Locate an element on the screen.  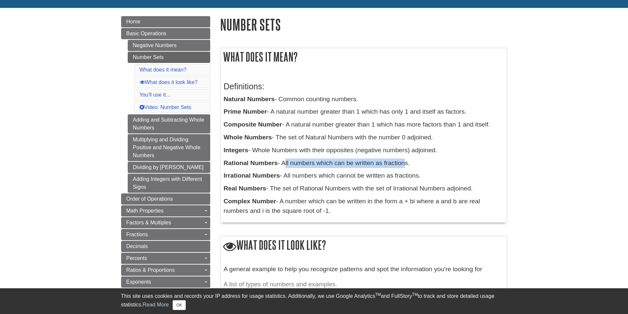
span: Exponents is located at coordinates (139, 282).